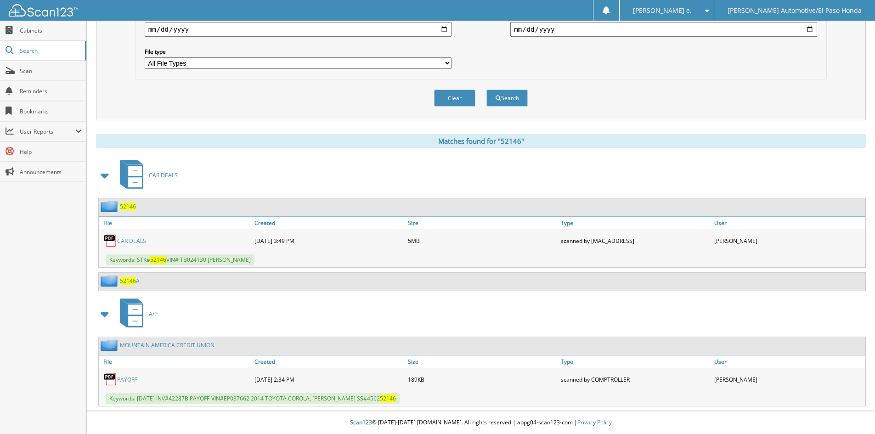 This screenshot has width=875, height=434. What do you see at coordinates (507, 98) in the screenshot?
I see `button: Search` at bounding box center [507, 98].